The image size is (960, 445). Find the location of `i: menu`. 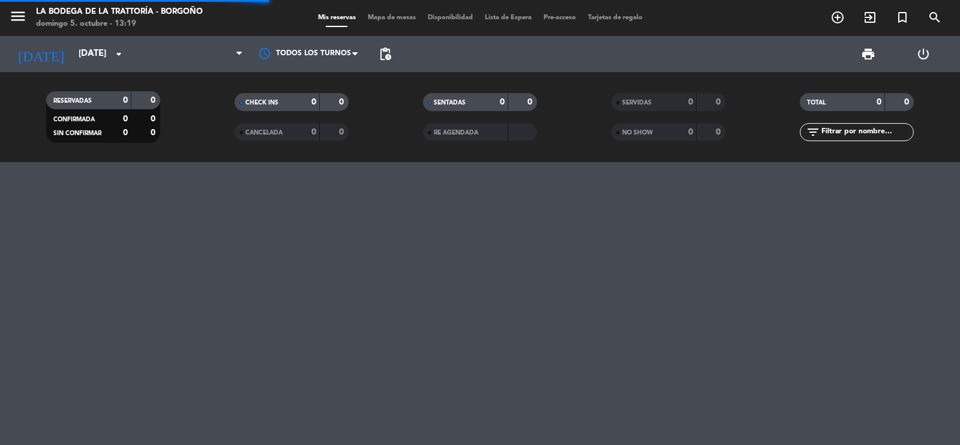

i: menu is located at coordinates (18, 16).